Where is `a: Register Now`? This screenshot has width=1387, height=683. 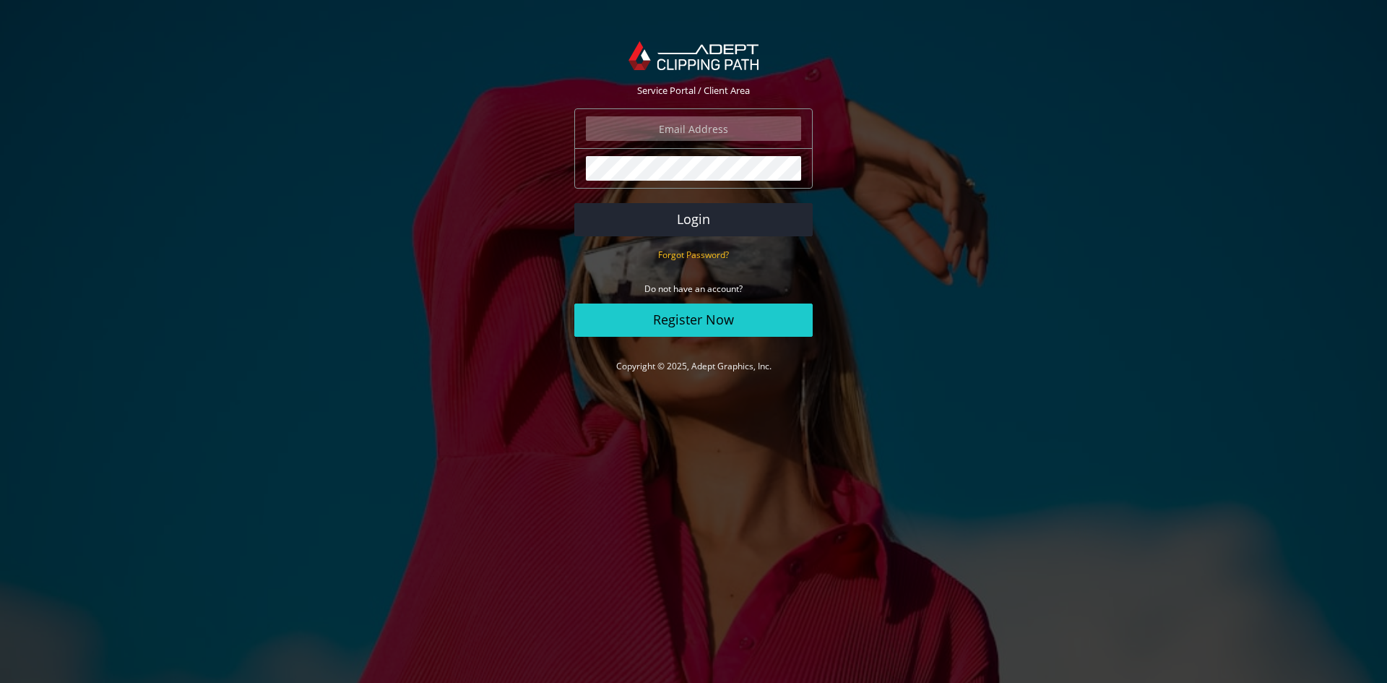 a: Register Now is located at coordinates (693, 320).